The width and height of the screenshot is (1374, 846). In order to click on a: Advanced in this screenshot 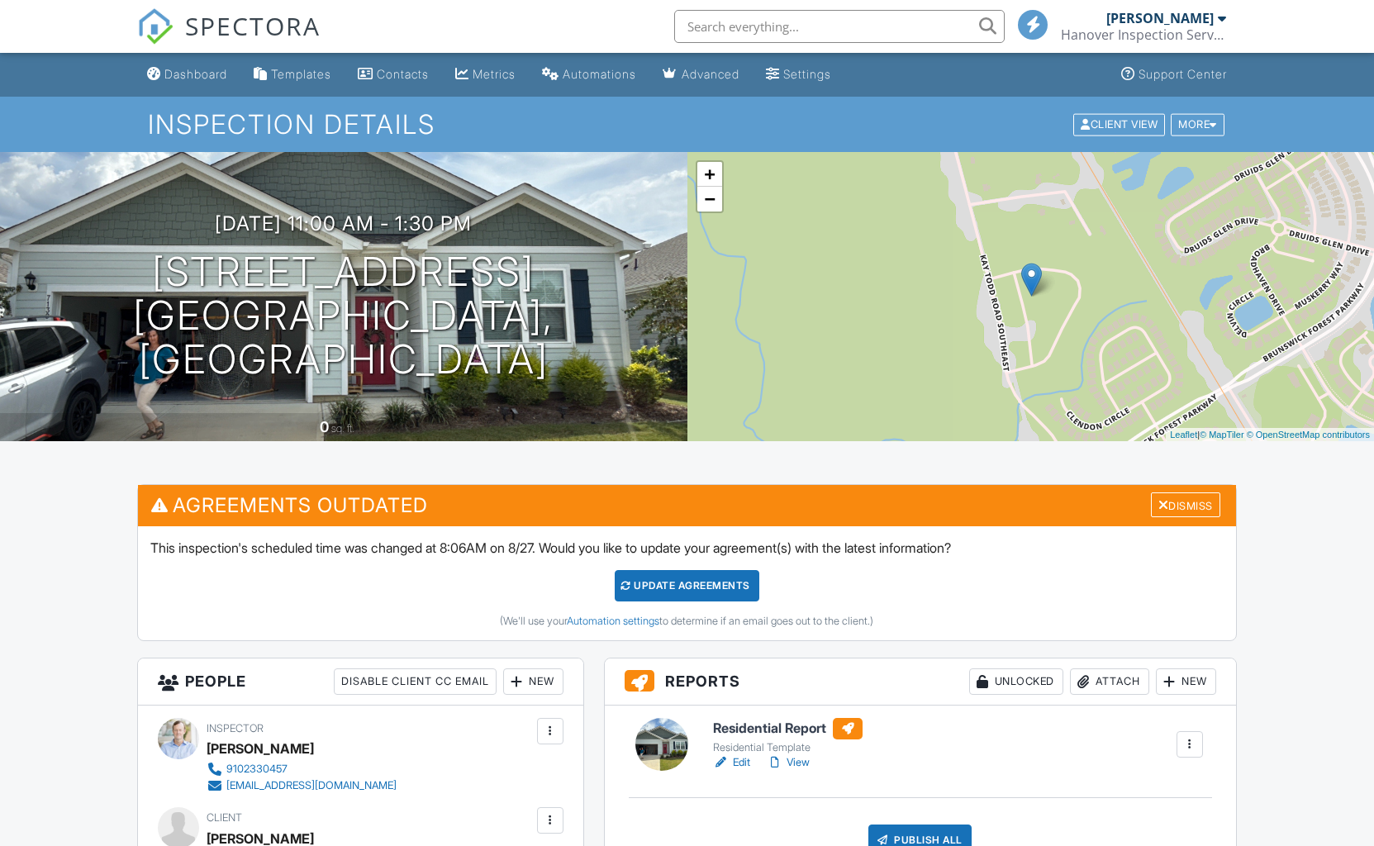, I will do `click(701, 74)`.